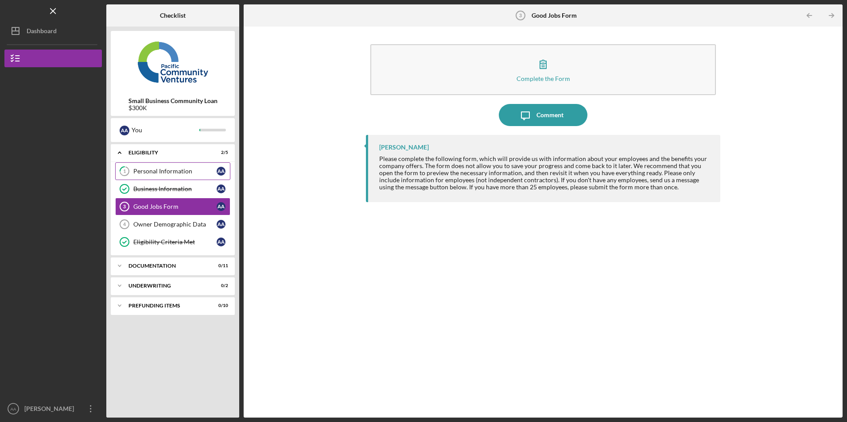 The width and height of the screenshot is (847, 422). What do you see at coordinates (549, 115) in the screenshot?
I see `div: Comment` at bounding box center [549, 115].